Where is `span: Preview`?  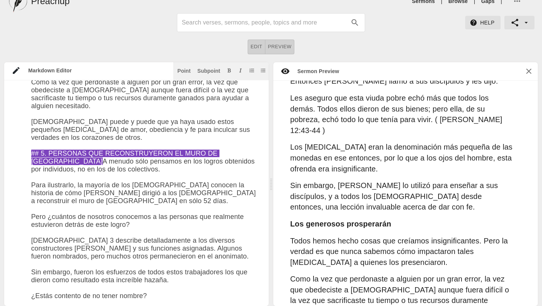 span: Preview is located at coordinates (280, 47).